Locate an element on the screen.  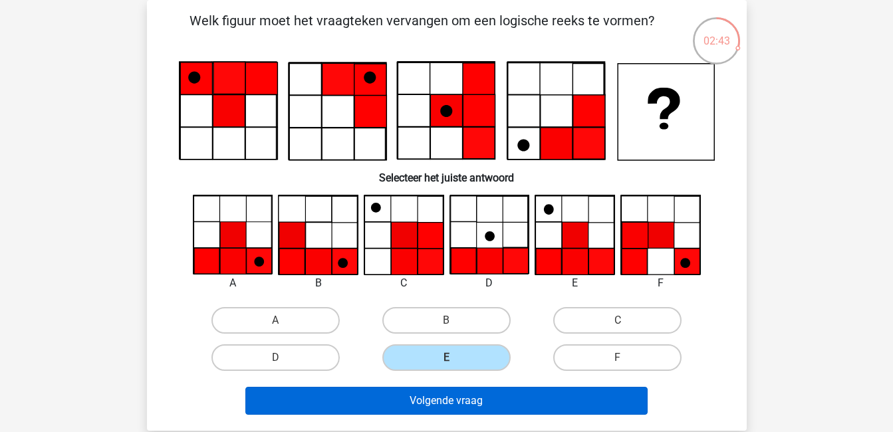
div: C is located at coordinates (404, 283).